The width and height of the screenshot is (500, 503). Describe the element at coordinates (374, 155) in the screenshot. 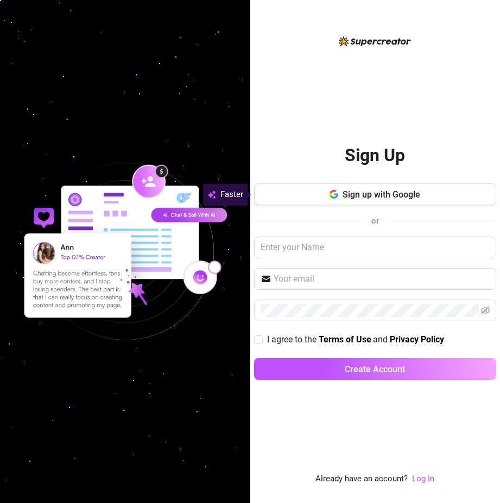

I see `h2: Sign Up` at that location.